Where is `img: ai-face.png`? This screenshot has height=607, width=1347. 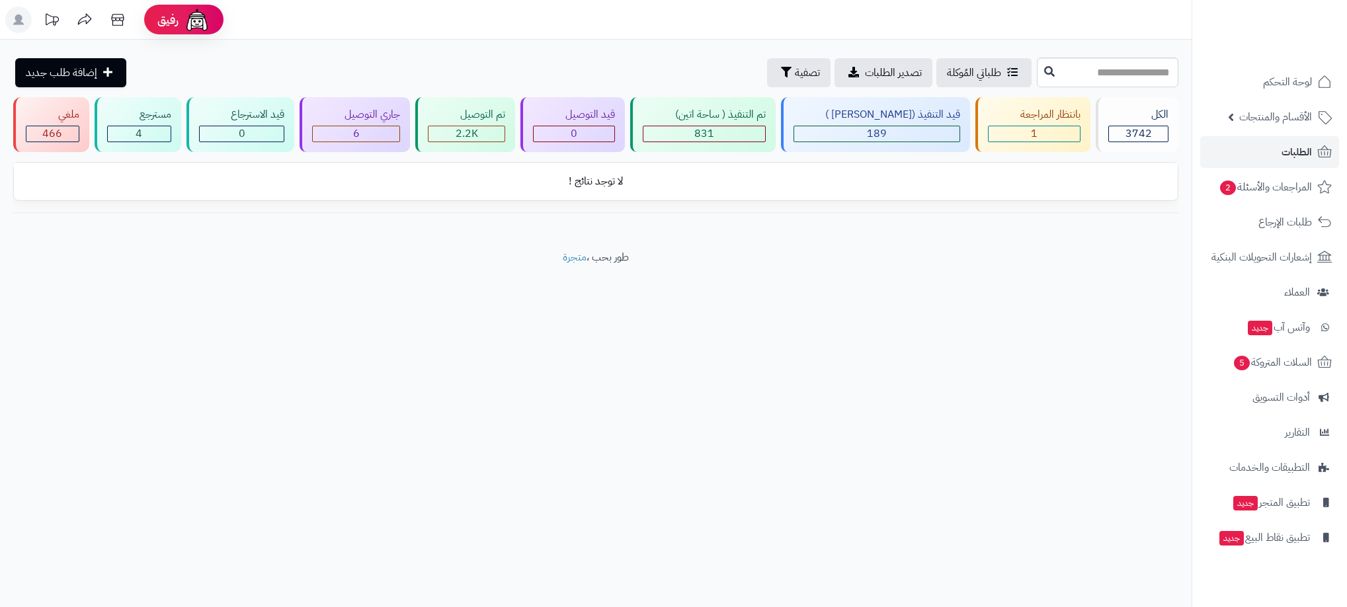
img: ai-face.png is located at coordinates (197, 20).